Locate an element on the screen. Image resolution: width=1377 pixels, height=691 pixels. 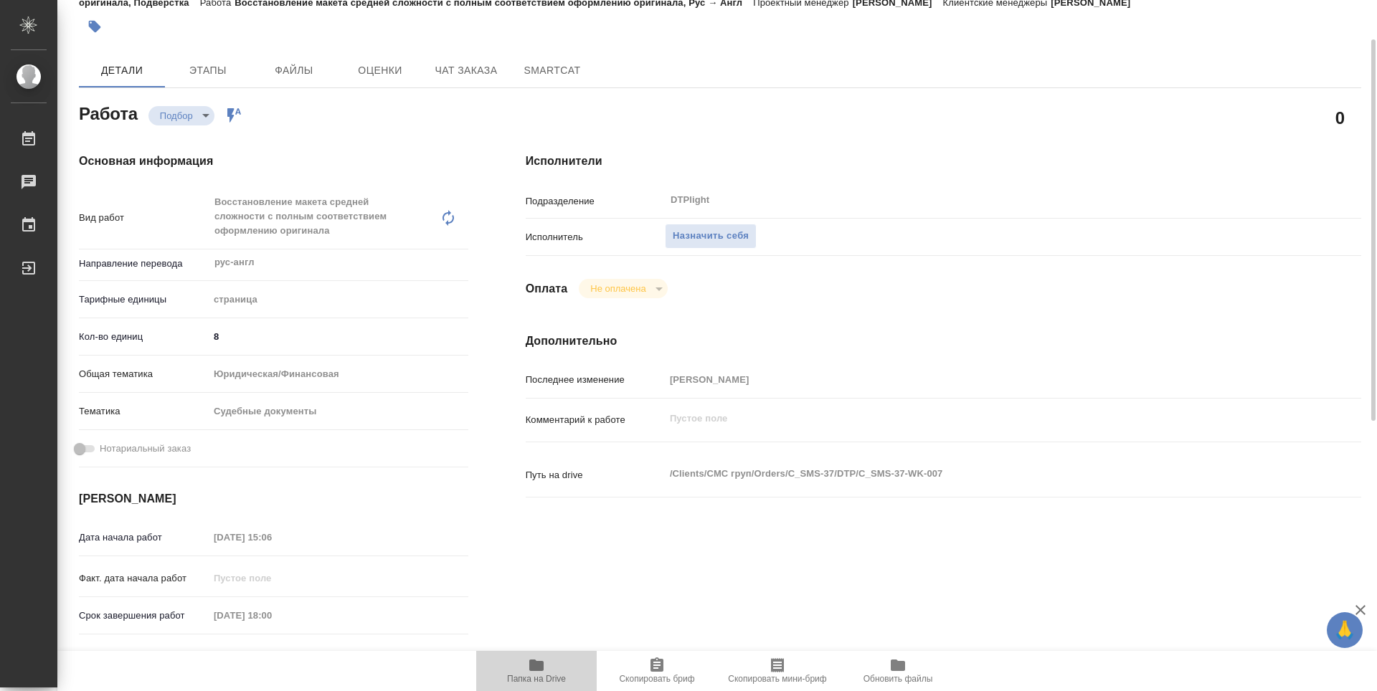
button: Добавить тэг is located at coordinates (95, 27).